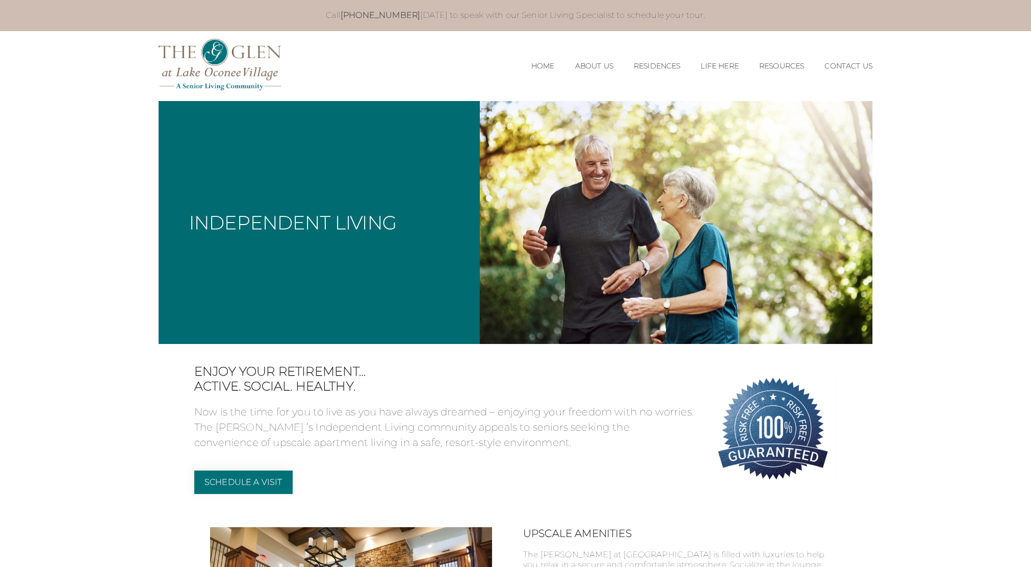 This screenshot has width=1031, height=567. I want to click on a: About Us, so click(594, 66).